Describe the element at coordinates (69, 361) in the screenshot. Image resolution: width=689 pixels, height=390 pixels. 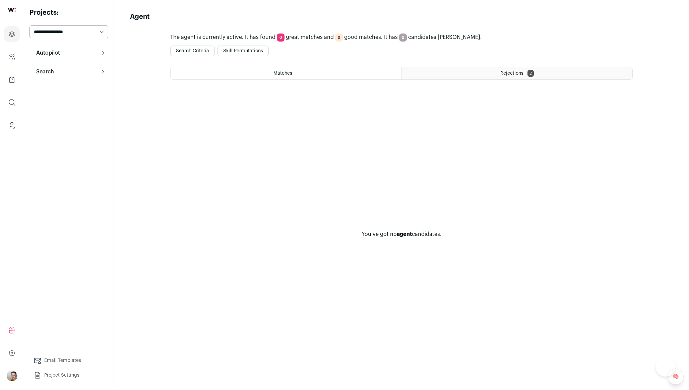
I see `a: Email Templates` at that location.